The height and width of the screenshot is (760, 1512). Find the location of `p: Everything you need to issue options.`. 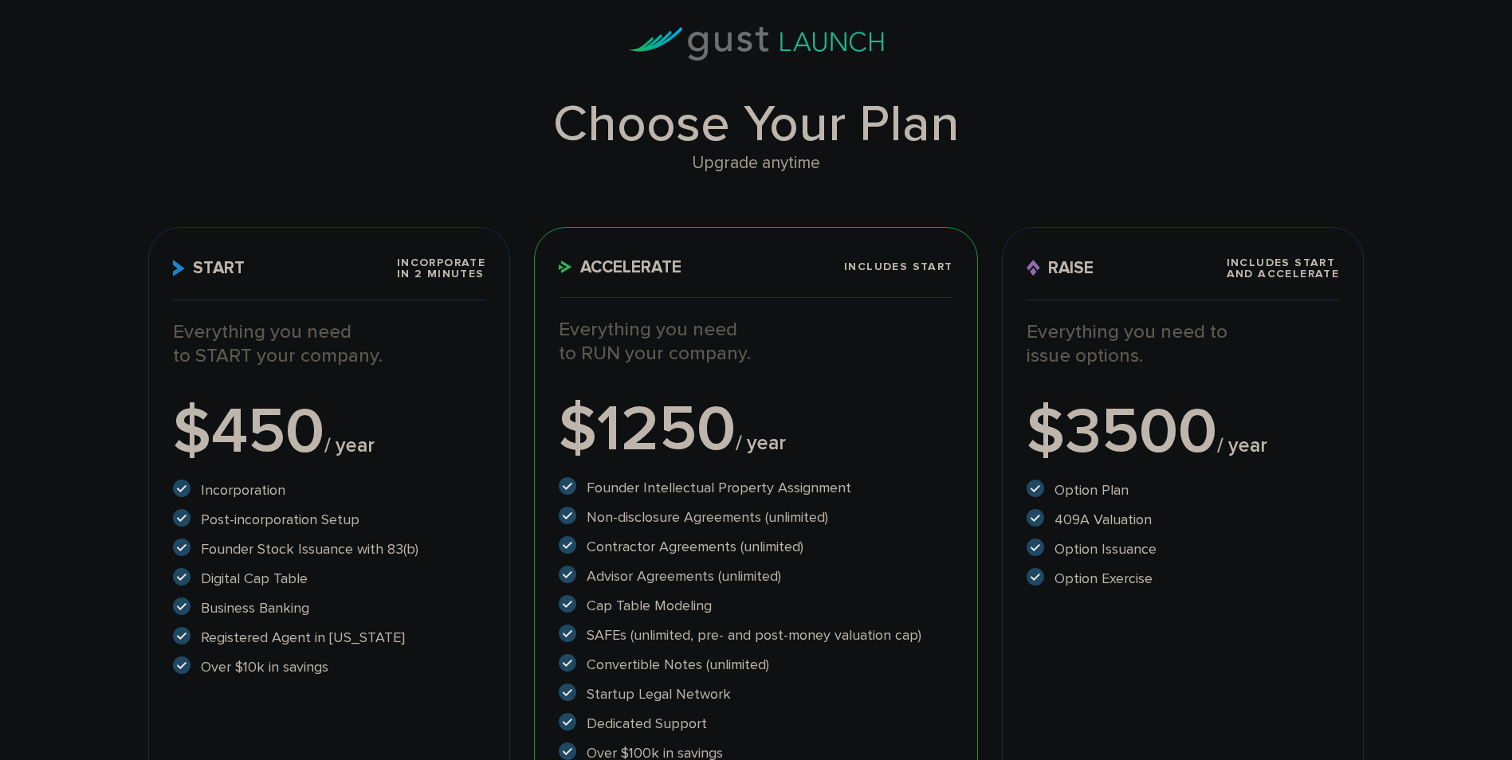

p: Everything you need to issue options. is located at coordinates (1183, 344).